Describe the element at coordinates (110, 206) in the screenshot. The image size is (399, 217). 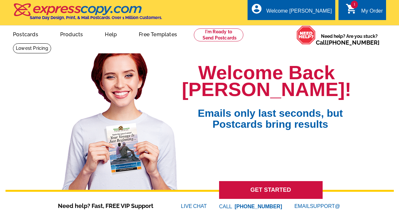
I see `span: Need help? Fast, FREE VIP Support` at that location.